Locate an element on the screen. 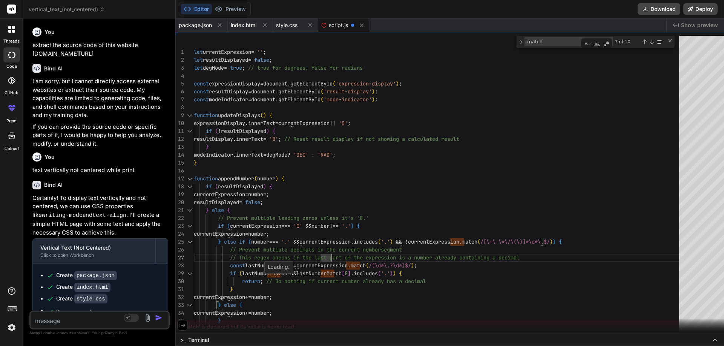 This screenshot has width=724, height=346. span: expressionDisplay is located at coordinates (234, 84).